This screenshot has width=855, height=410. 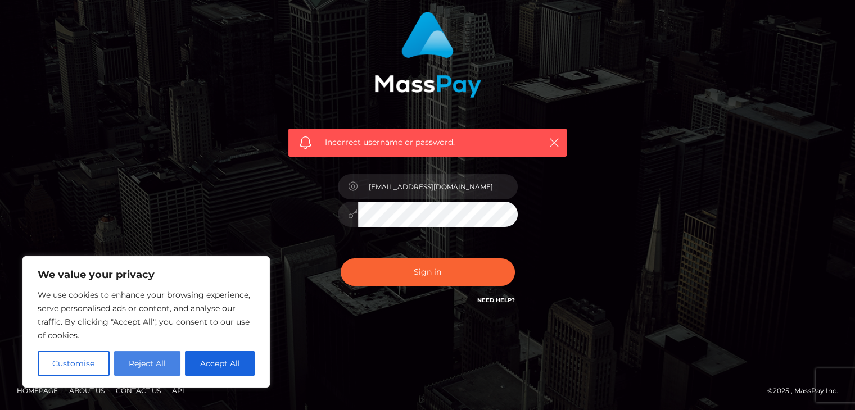 What do you see at coordinates (37, 391) in the screenshot?
I see `a: Homepage` at bounding box center [37, 391].